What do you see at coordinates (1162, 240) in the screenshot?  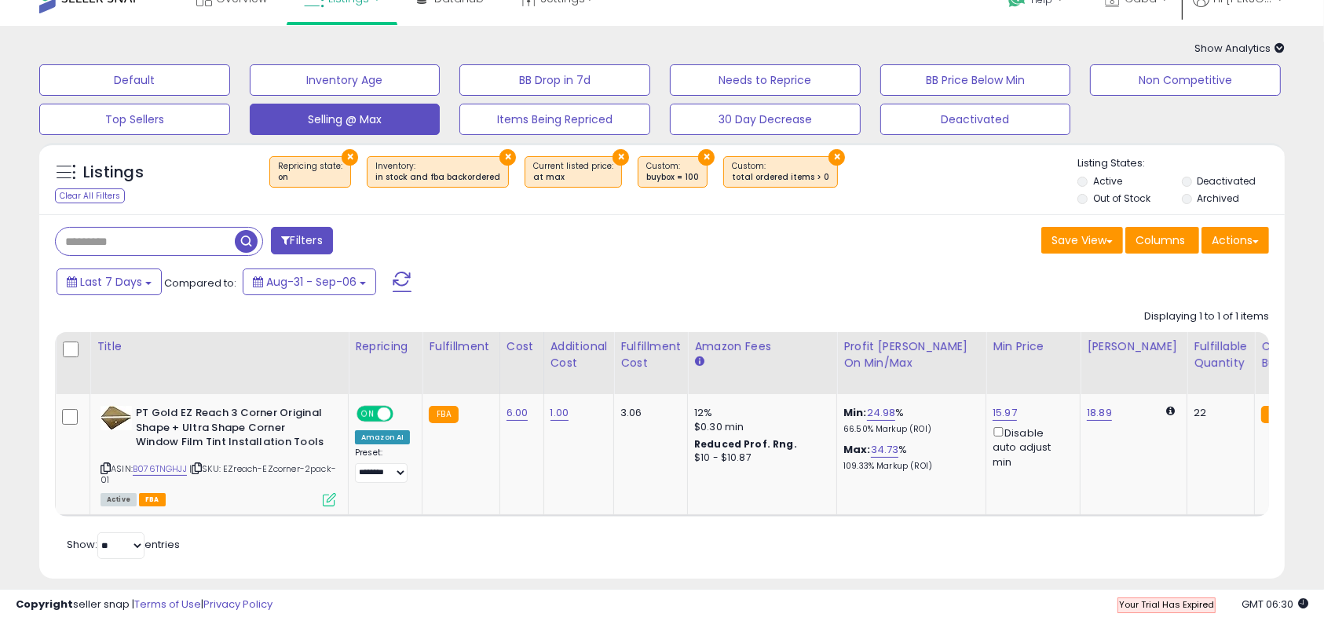 I see `button: Columns` at bounding box center [1162, 240].